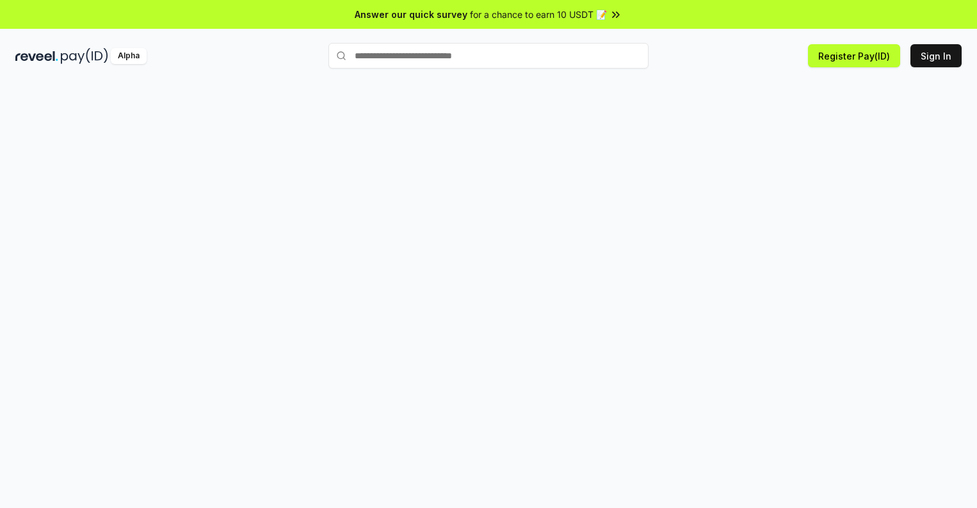  I want to click on div: Alpha, so click(129, 56).